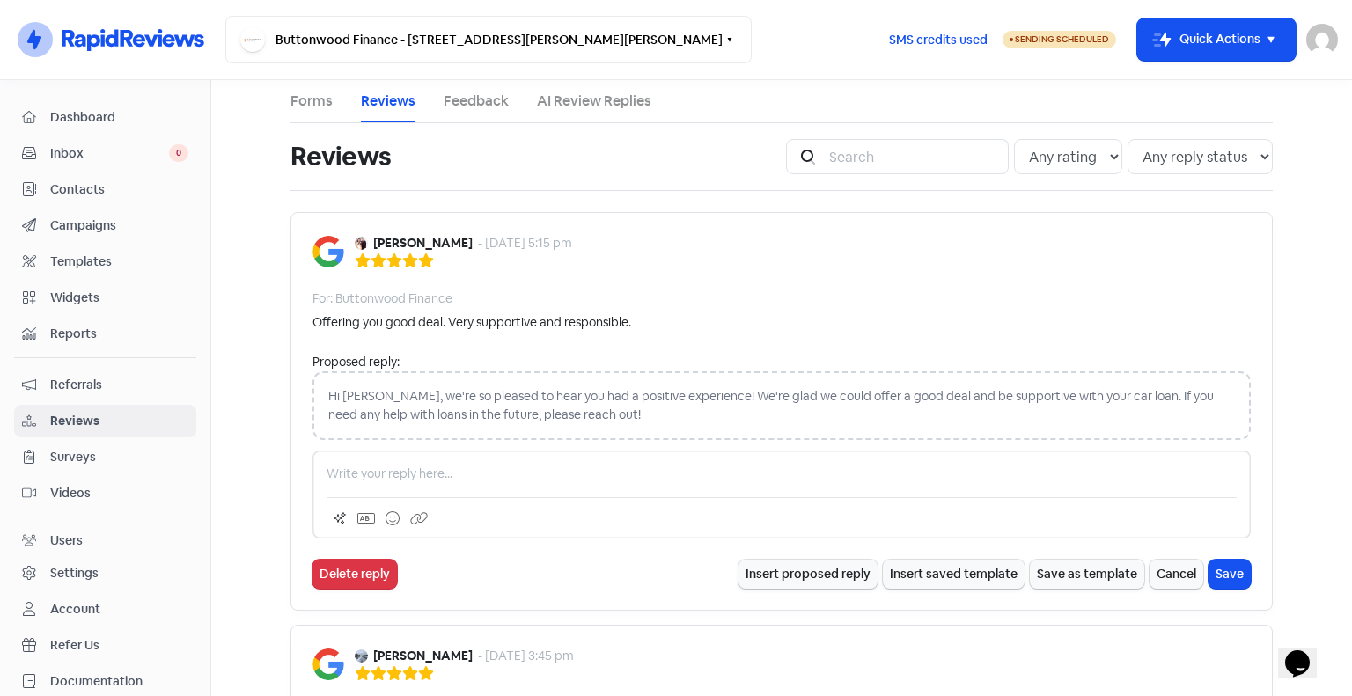 The image size is (1352, 696). Describe the element at coordinates (119, 117) in the screenshot. I see `span: Dashboard` at that location.